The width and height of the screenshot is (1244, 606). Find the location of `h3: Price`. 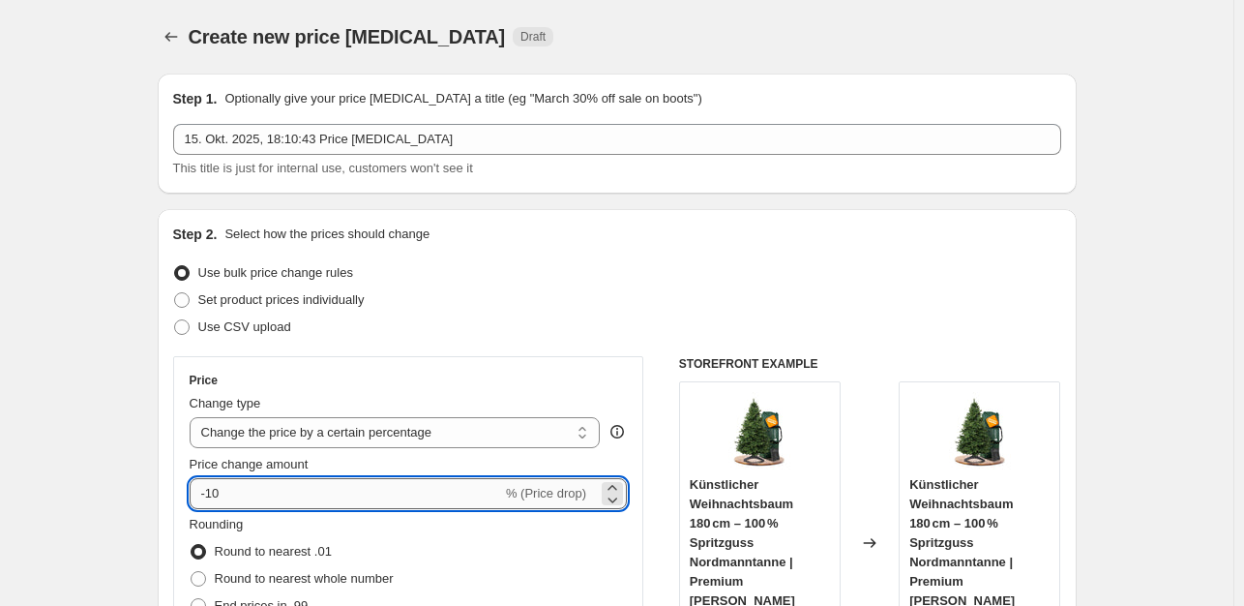

h3: Price is located at coordinates (203, 380).